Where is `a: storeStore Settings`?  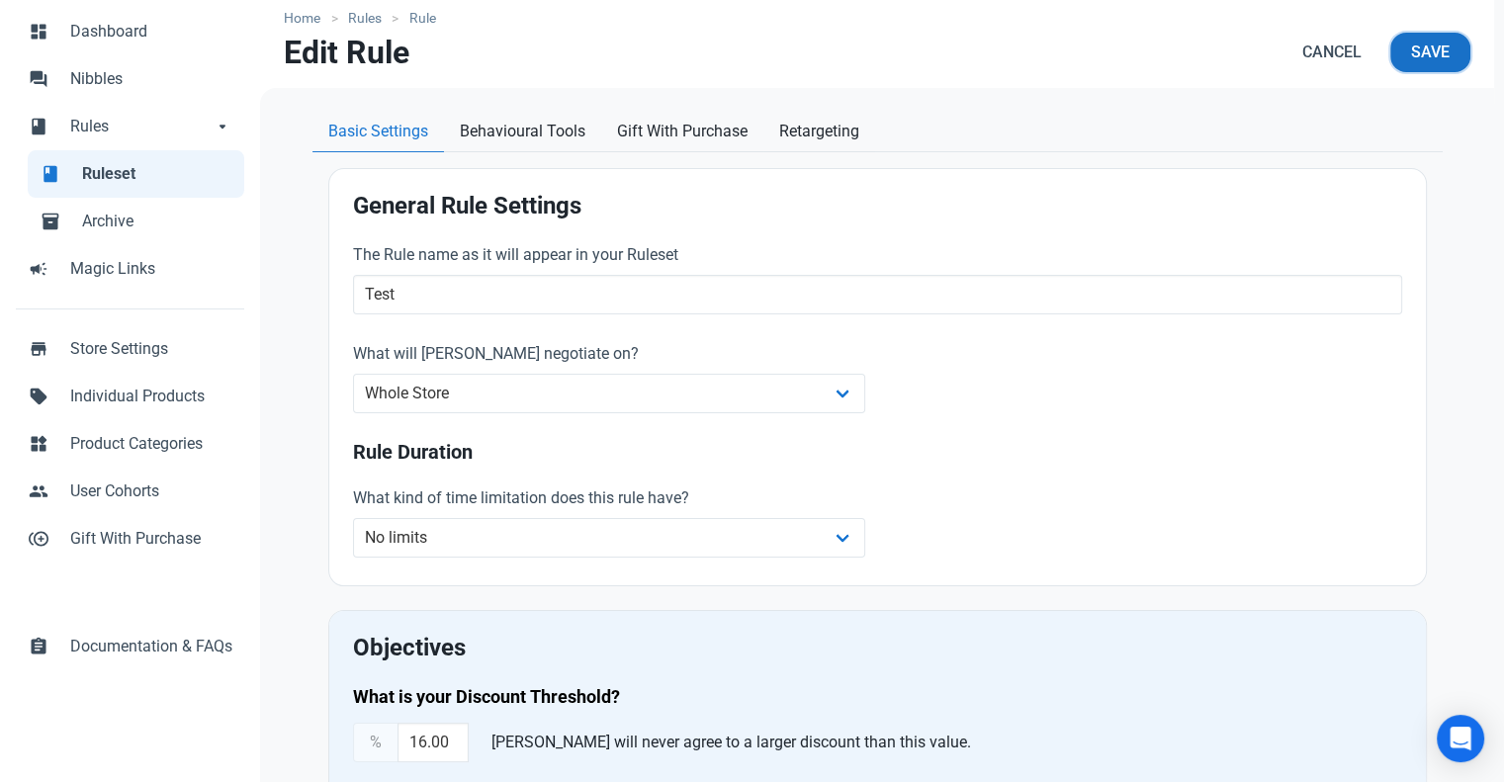
a: storeStore Settings is located at coordinates (130, 349).